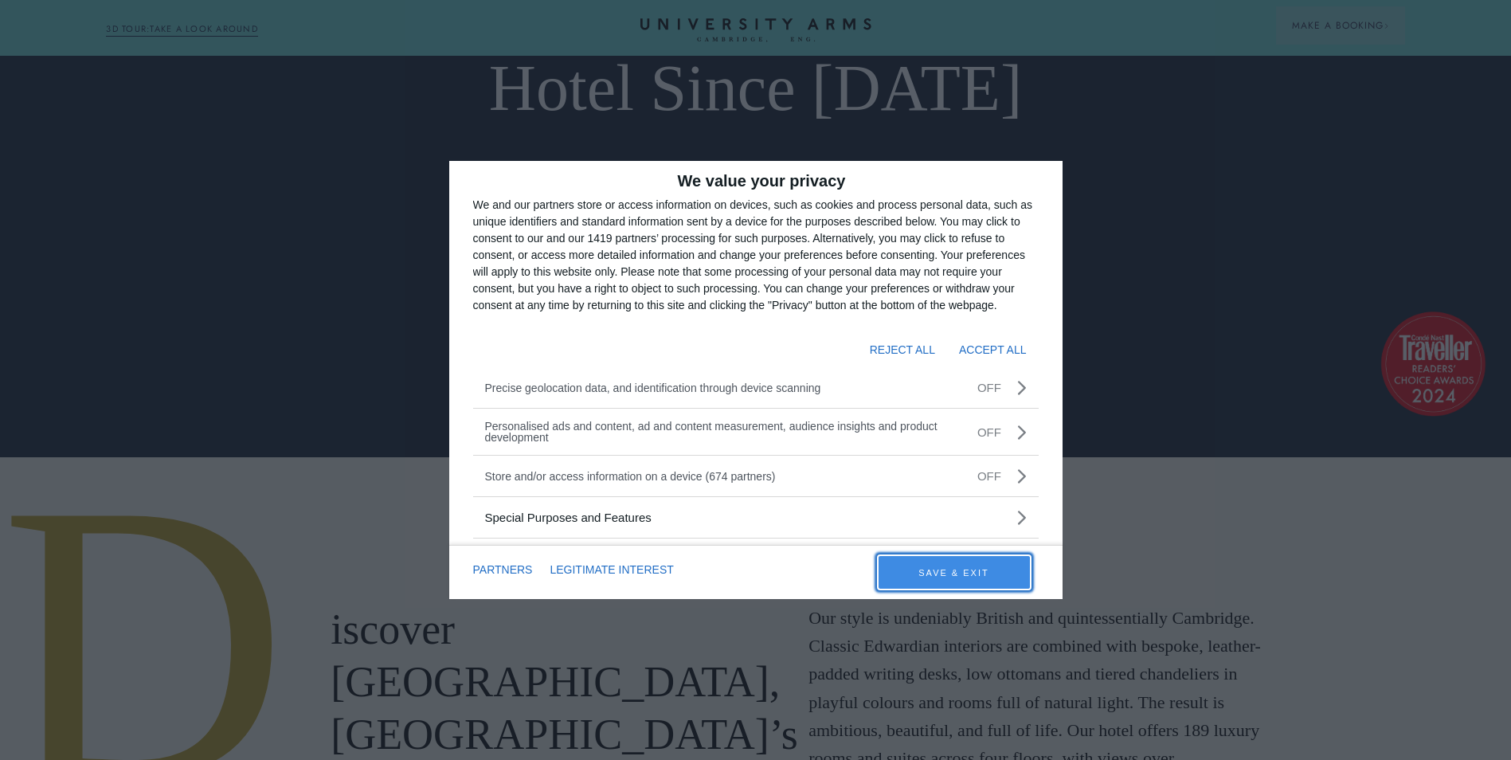 This screenshot has width=1511, height=760. I want to click on button: REJECT ALL, so click(902, 350).